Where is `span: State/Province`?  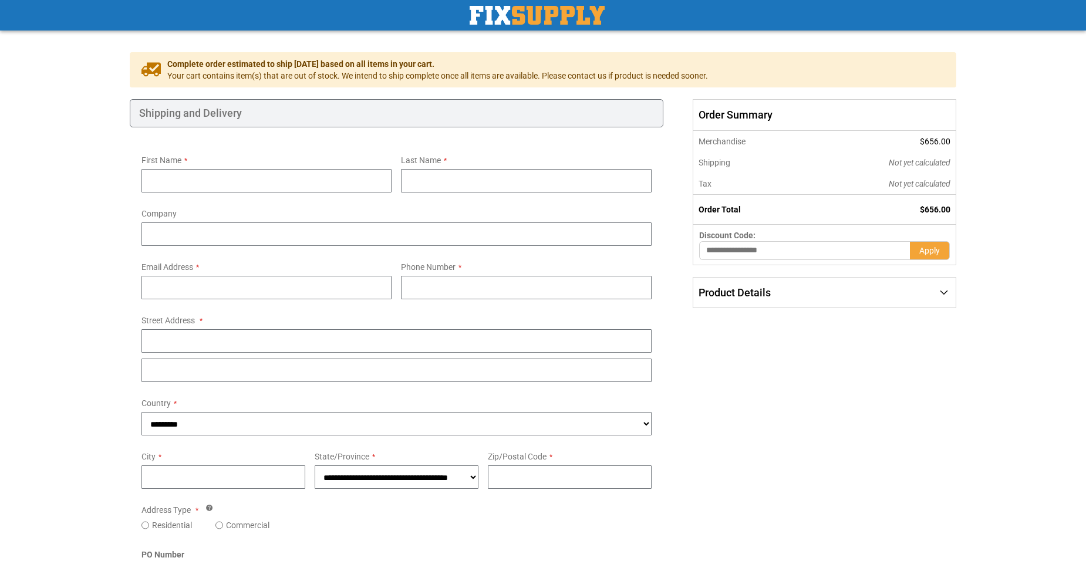
span: State/Province is located at coordinates (342, 457).